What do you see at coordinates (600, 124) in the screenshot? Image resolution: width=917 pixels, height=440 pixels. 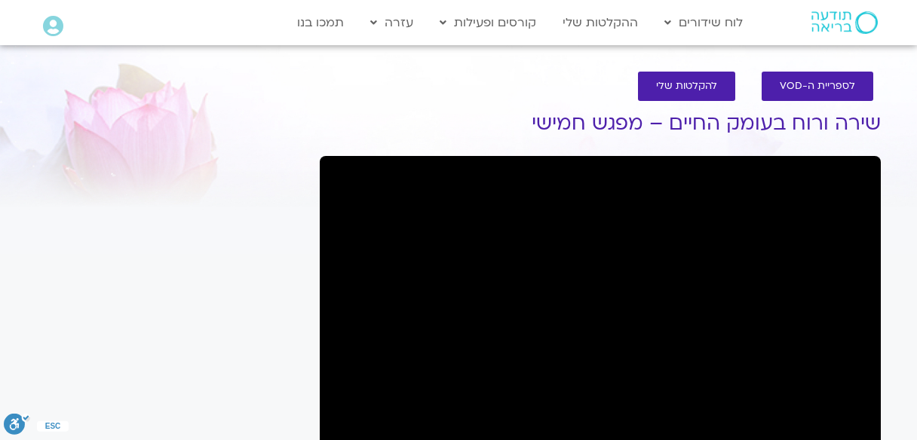 I see `h1: שירה ורוח בעומק החיים – מפגש חמישי` at bounding box center [600, 124].